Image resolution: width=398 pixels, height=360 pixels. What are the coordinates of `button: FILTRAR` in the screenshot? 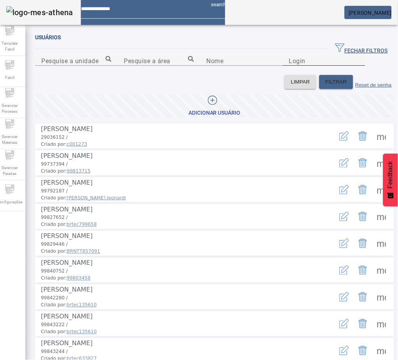 It's located at (336, 82).